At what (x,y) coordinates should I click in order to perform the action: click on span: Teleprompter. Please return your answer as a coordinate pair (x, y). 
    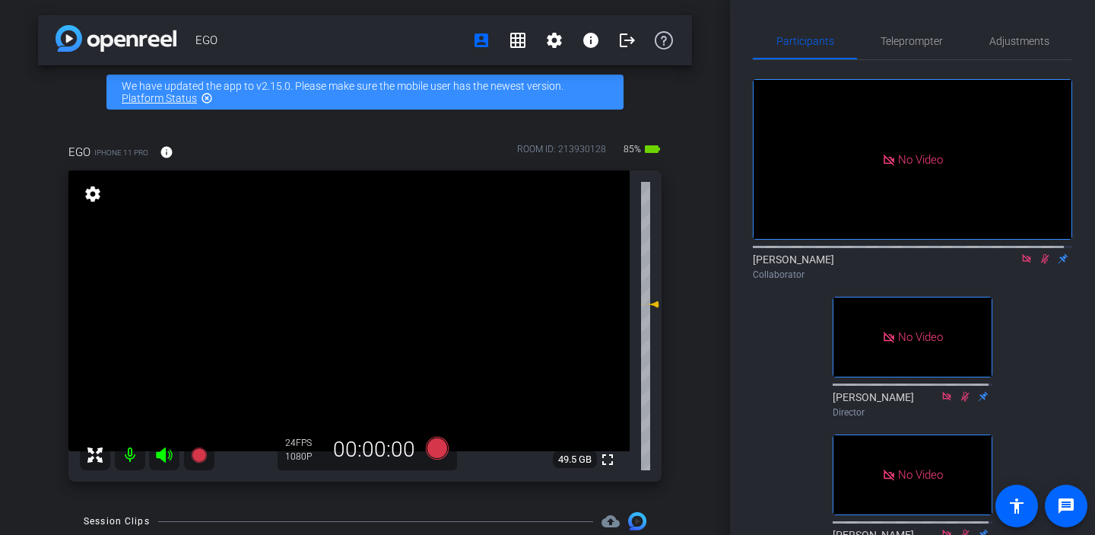
    Looking at the image, I should click on (912, 41).